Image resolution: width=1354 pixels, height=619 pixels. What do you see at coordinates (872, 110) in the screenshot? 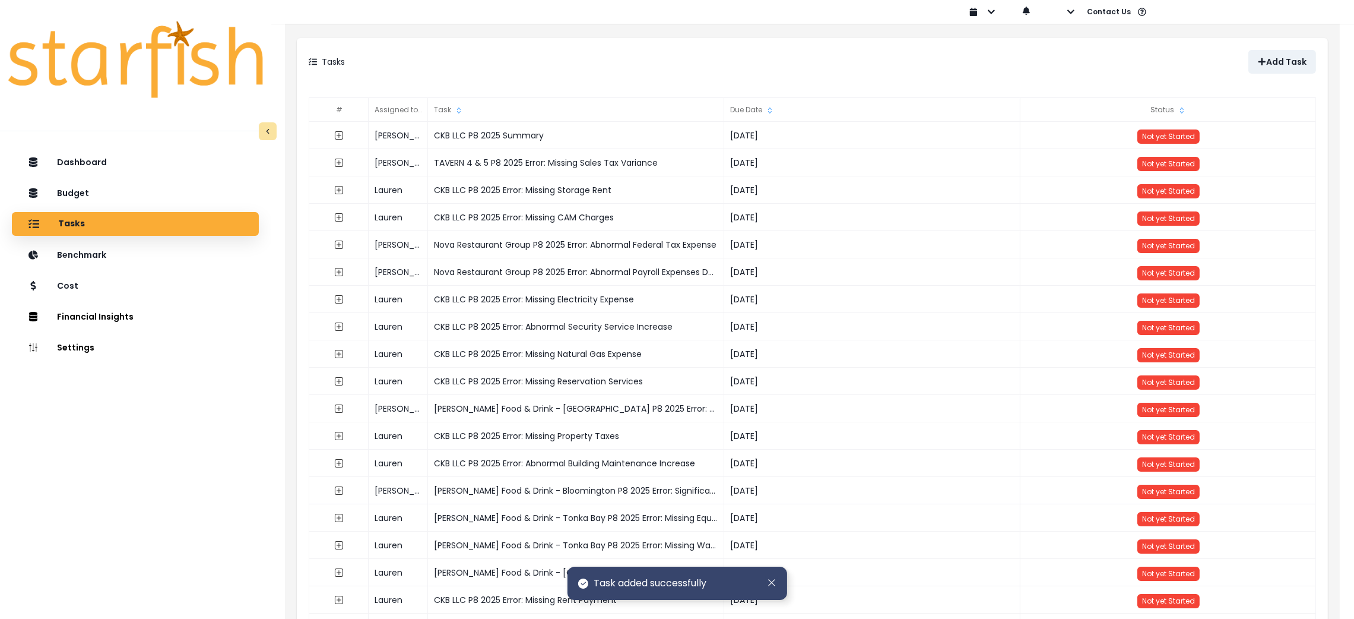
I see `div: Due Date` at bounding box center [872, 110].